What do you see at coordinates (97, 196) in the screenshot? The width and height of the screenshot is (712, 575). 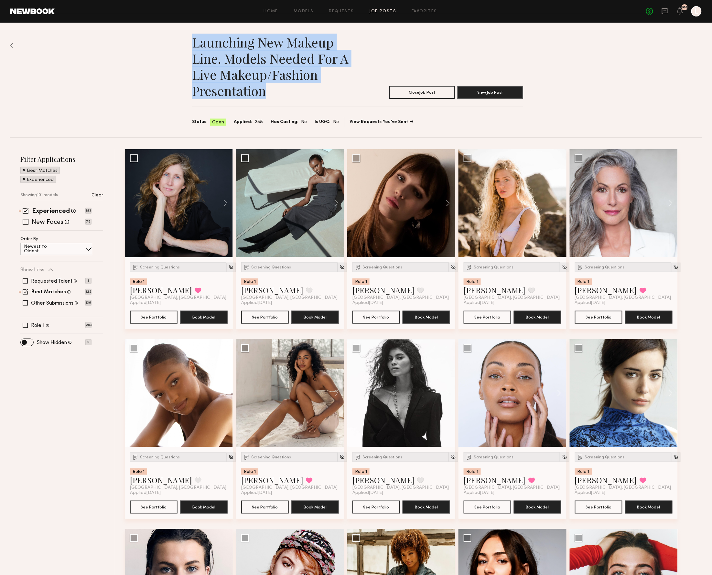 I see `p: Clear` at bounding box center [97, 196].